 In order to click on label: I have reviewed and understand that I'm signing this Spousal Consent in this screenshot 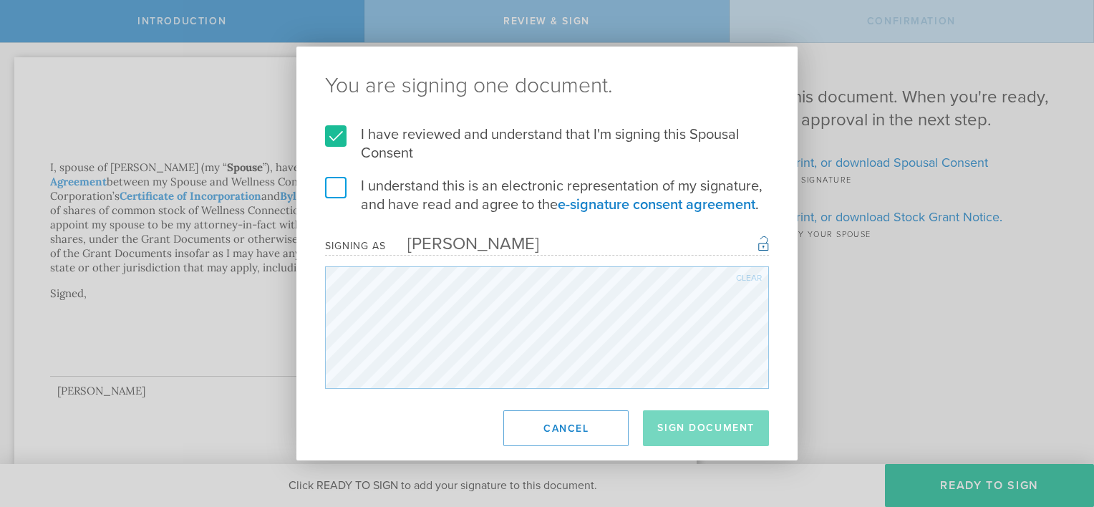, I will do `click(547, 144)`.